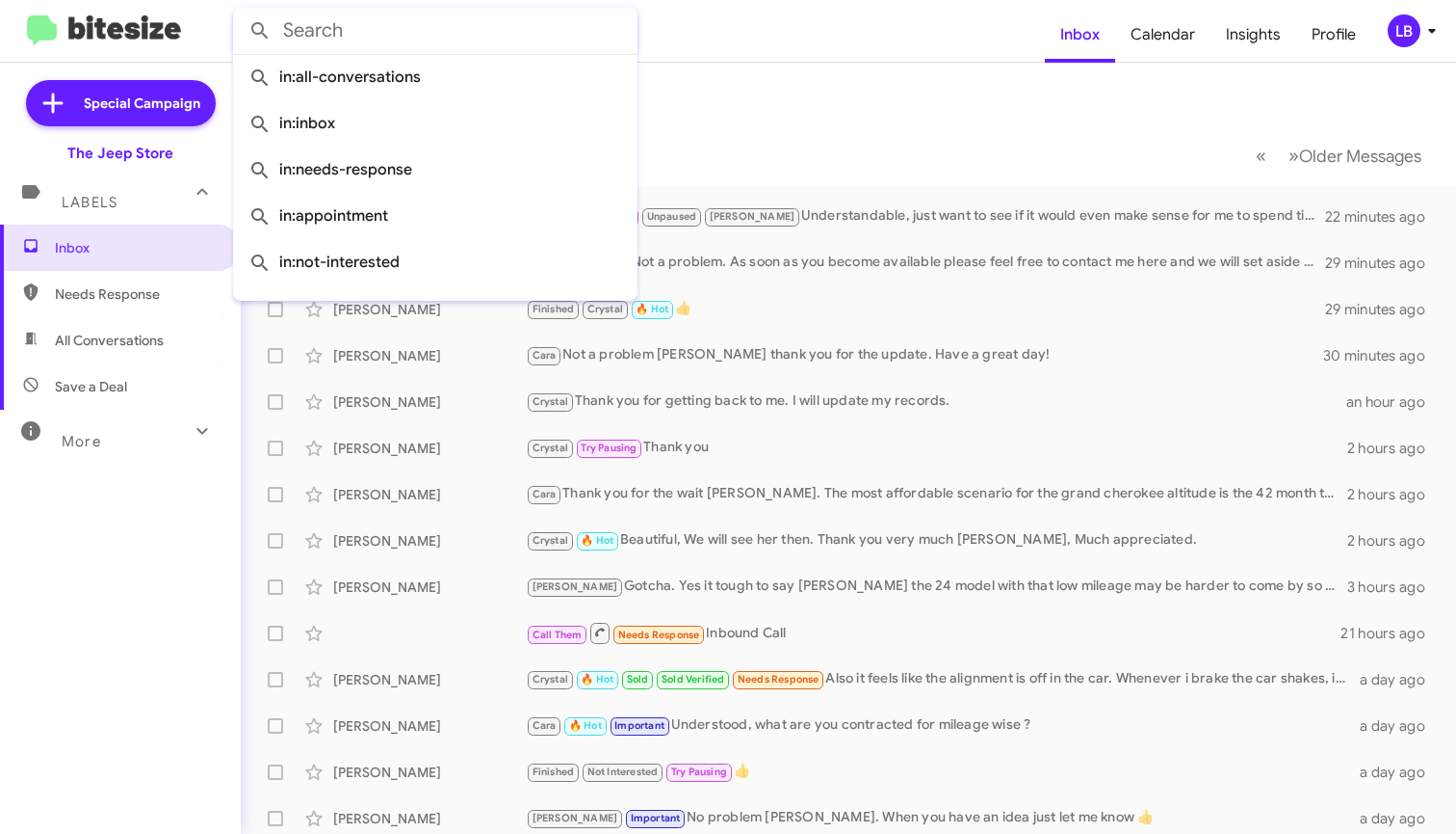  I want to click on span: Calendar, so click(1162, 34).